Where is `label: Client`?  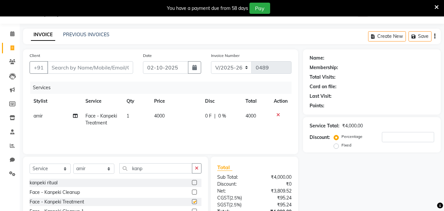
label: Client is located at coordinates (35, 56).